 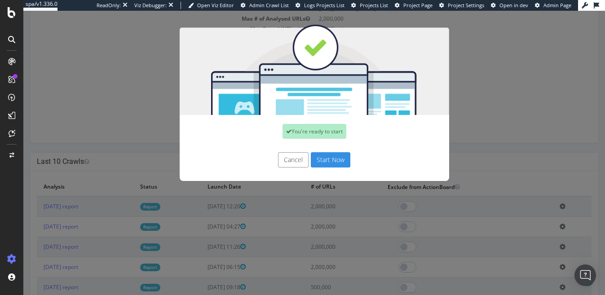 I want to click on button: Start Now, so click(x=307, y=149).